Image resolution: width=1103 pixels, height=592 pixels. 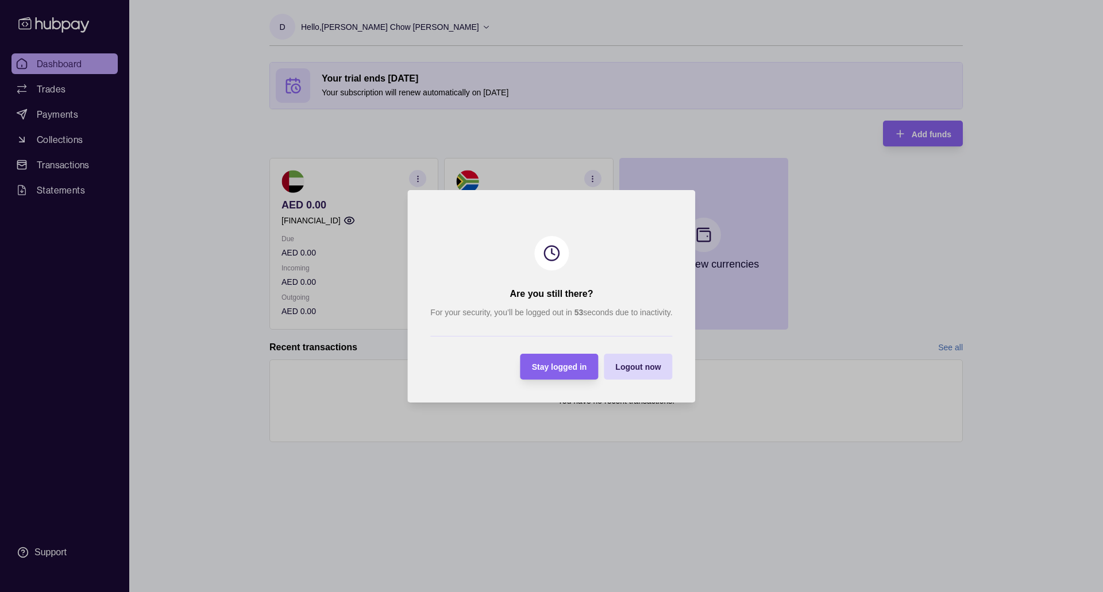 I want to click on button: Stay logged in, so click(x=559, y=366).